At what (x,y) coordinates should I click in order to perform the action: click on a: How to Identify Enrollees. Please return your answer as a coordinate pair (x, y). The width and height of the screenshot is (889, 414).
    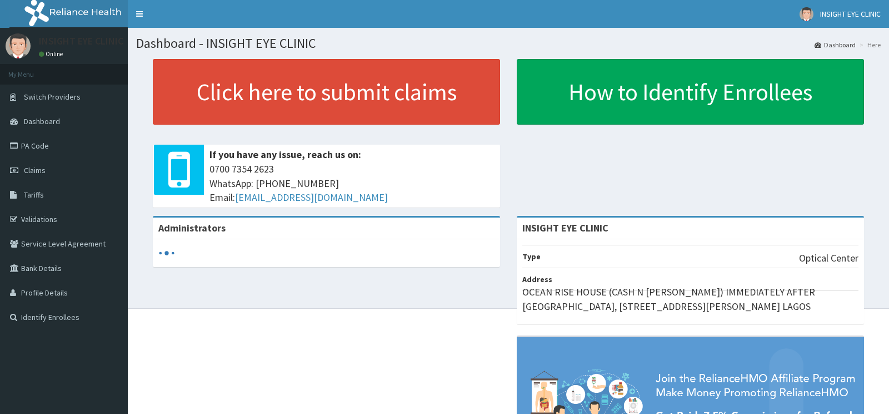
    Looking at the image, I should click on (690, 92).